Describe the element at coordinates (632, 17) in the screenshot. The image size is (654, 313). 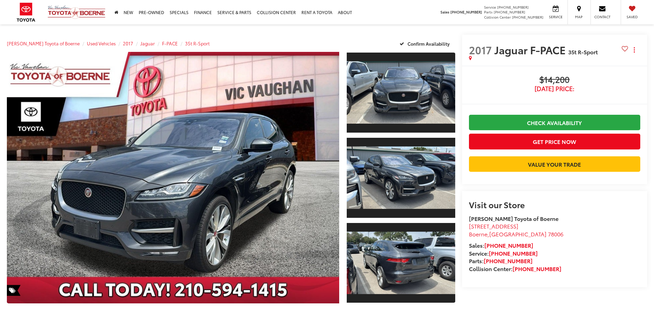
I see `span: Saved` at that location.